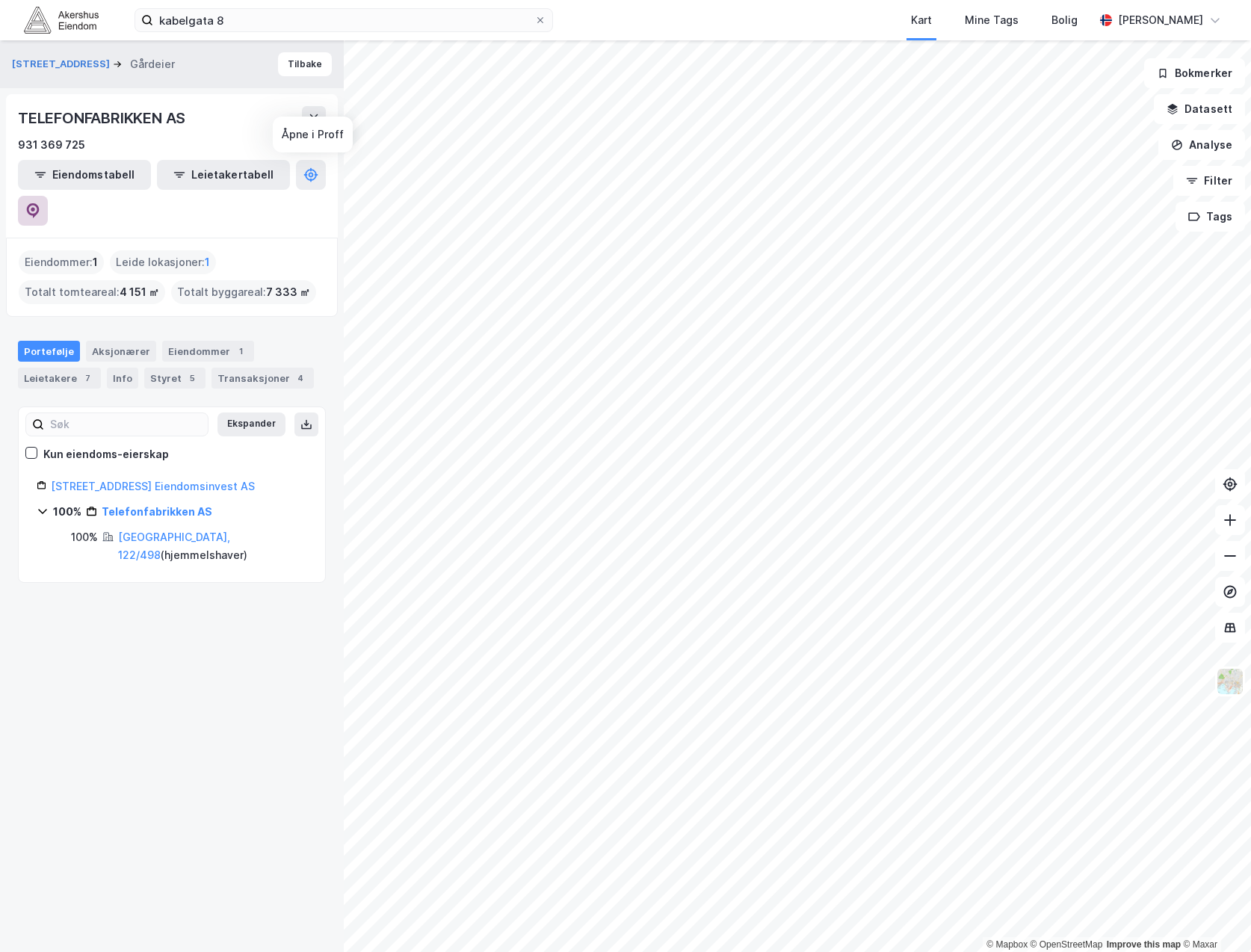 The width and height of the screenshot is (1251, 952). Describe the element at coordinates (125, 424) in the screenshot. I see `input: Søk` at that location.